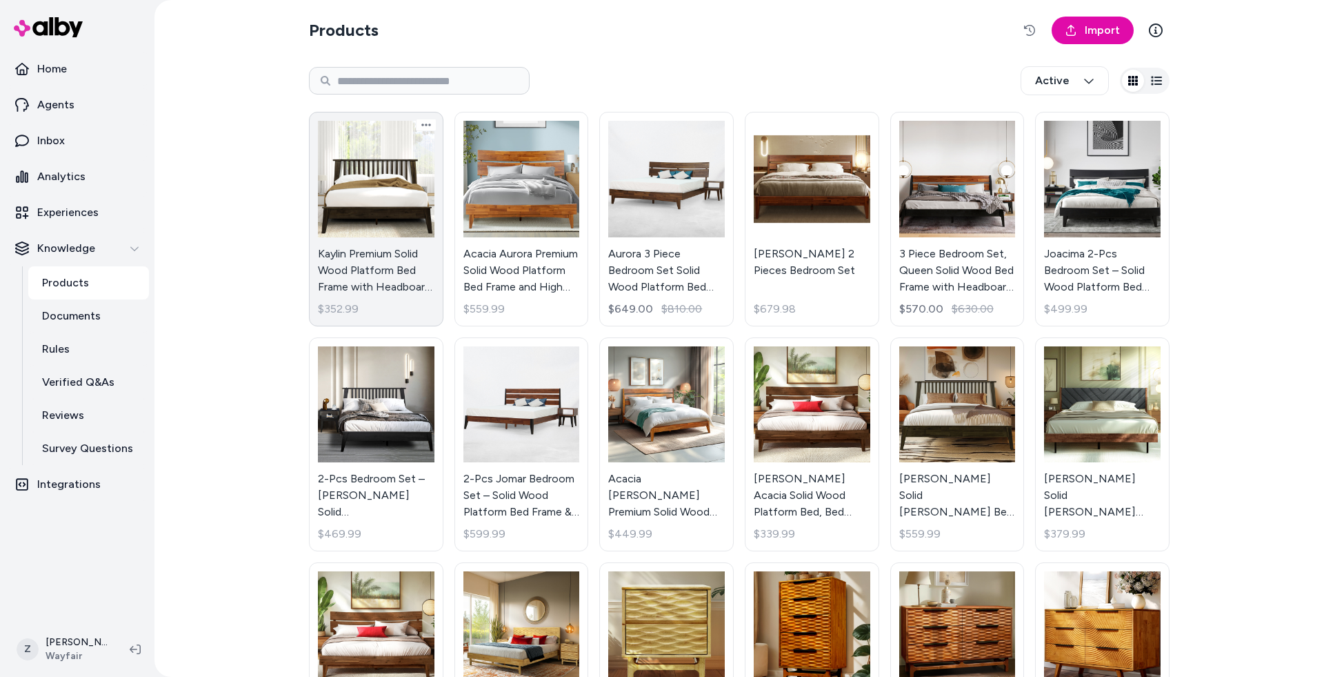  What do you see at coordinates (69, 484) in the screenshot?
I see `p: Integrations` at bounding box center [69, 484].